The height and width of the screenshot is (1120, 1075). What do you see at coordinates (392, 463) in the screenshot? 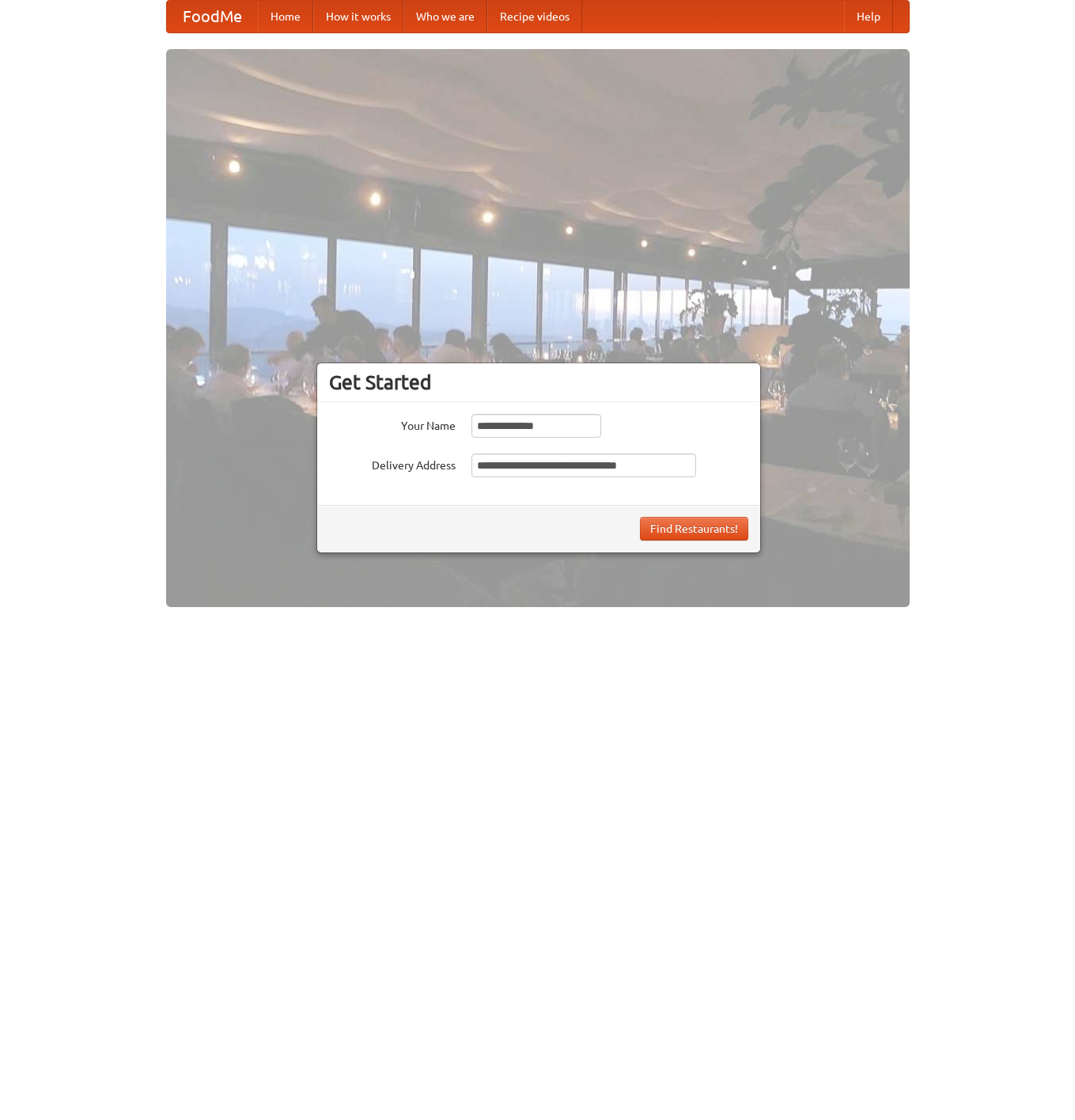
I see `label: Delivery Address` at bounding box center [392, 463].